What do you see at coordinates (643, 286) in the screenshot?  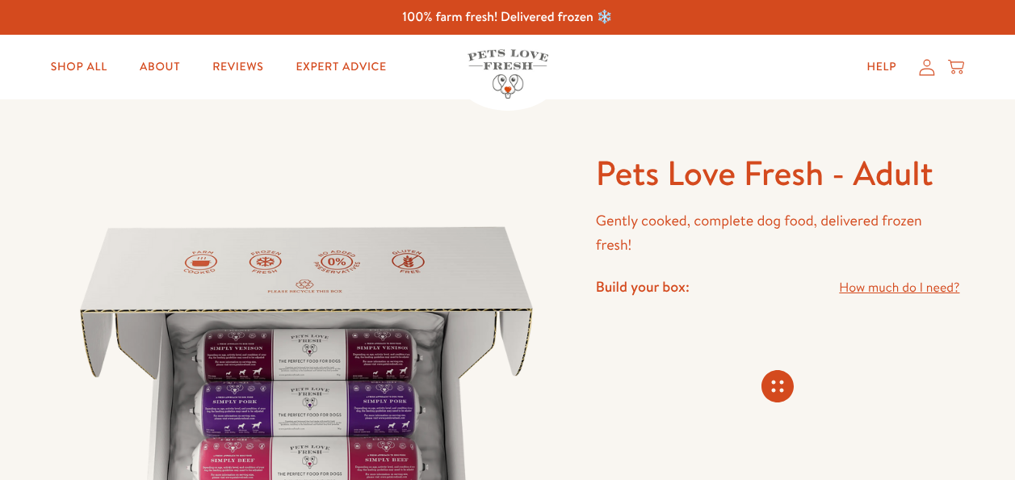 I see `h4: Build your box:` at bounding box center [643, 286].